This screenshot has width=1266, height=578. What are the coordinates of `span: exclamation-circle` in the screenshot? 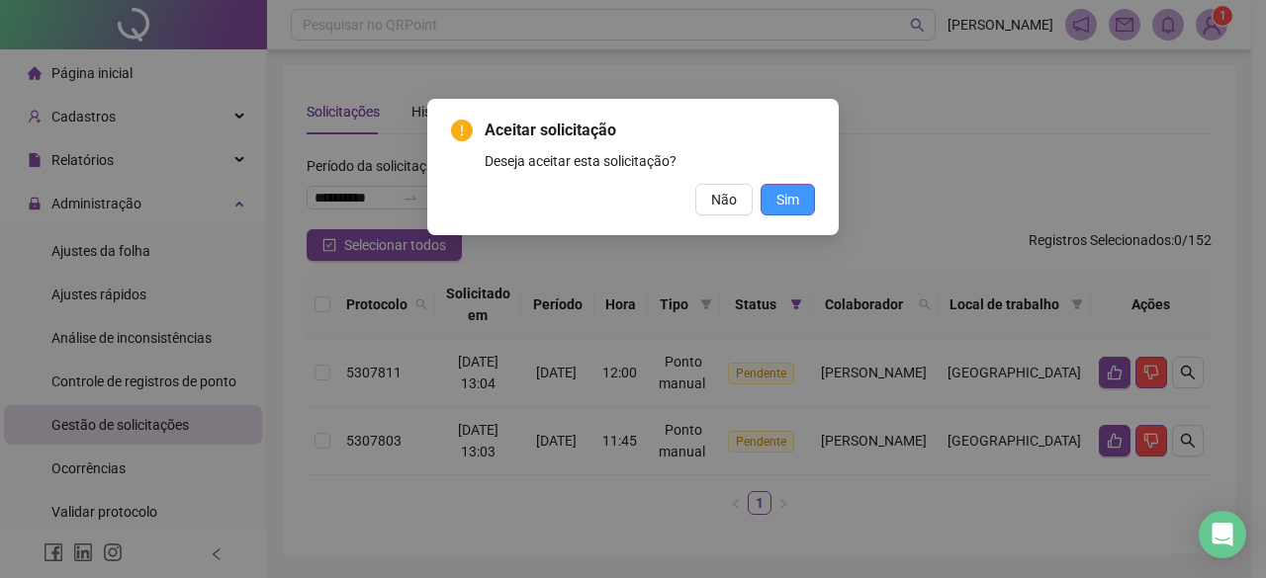 It's located at (462, 131).